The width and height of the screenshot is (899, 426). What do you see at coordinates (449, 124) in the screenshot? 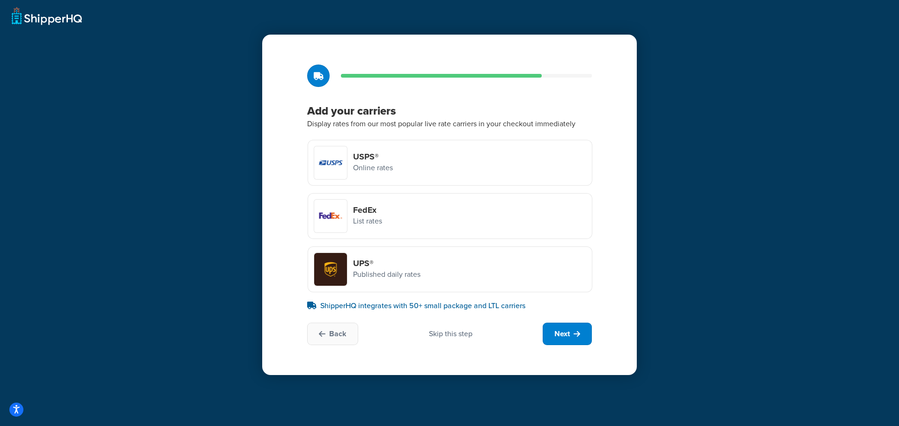
I see `p: Display rates from our most popular live rate carriers in your checkout immediately` at bounding box center [449, 124].